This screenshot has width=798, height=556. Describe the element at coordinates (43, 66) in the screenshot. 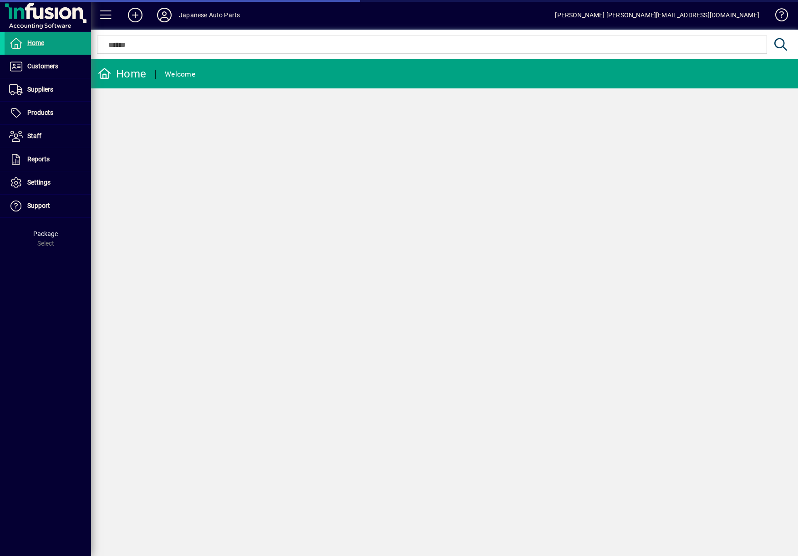

I see `span: Customers` at that location.